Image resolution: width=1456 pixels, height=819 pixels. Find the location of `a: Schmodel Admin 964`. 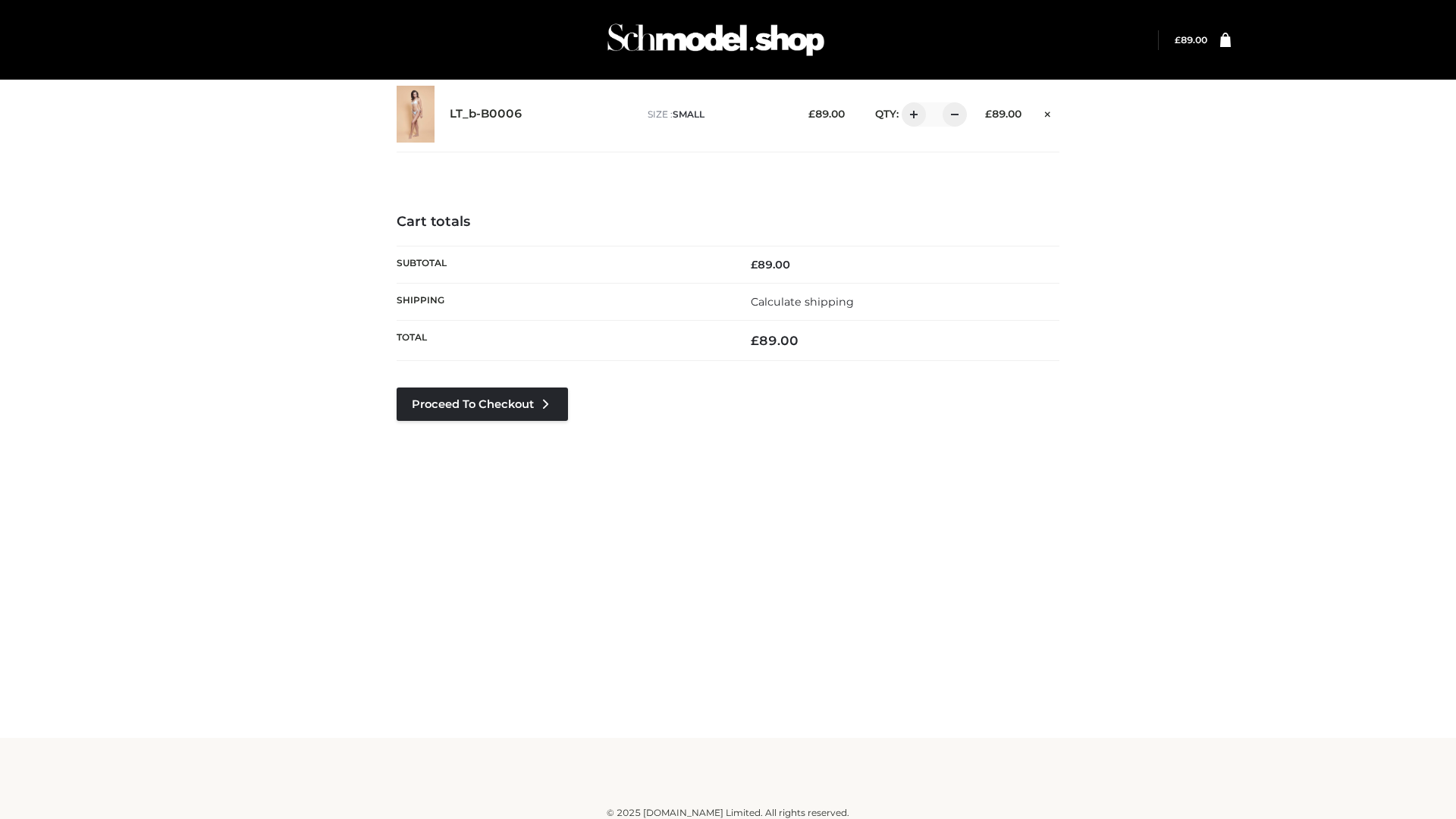

a: Schmodel Admin 964 is located at coordinates (716, 39).